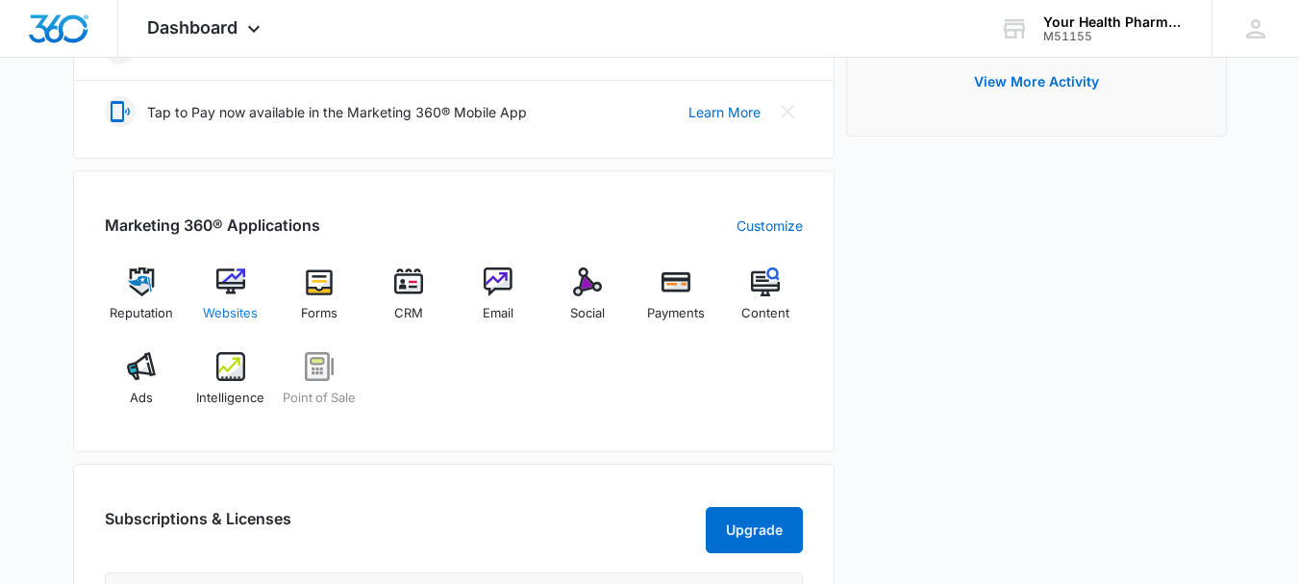  I want to click on button: View More Activity, so click(1037, 82).